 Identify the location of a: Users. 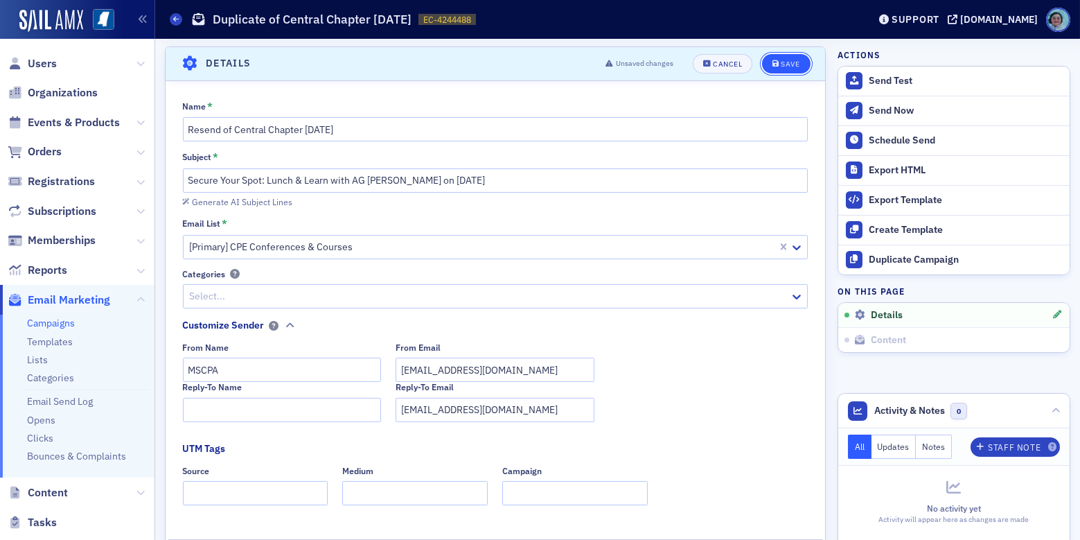
(32, 64).